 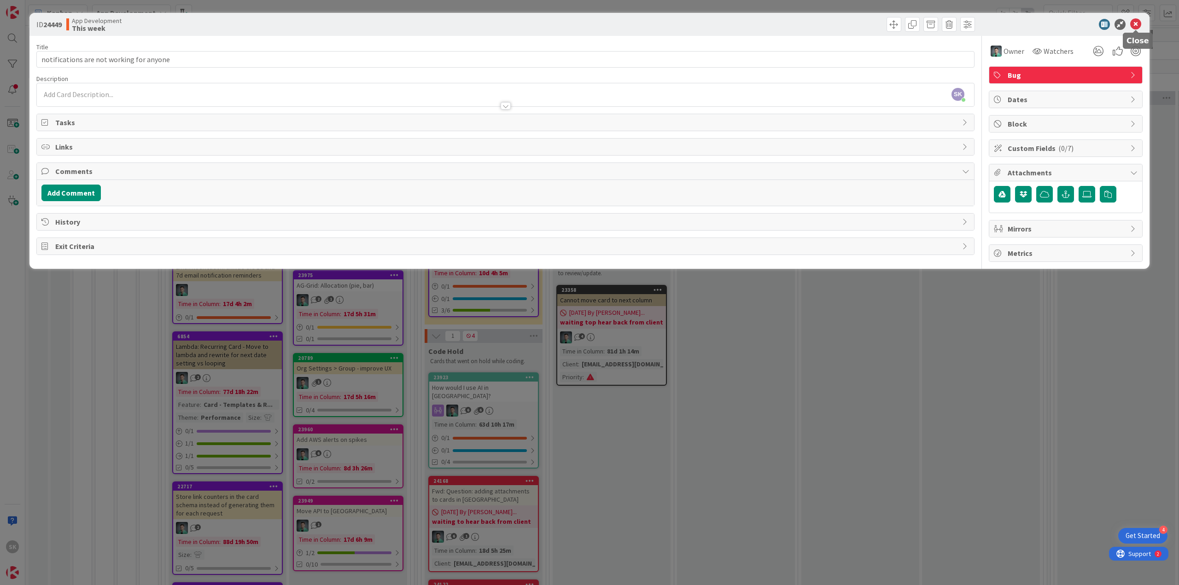 What do you see at coordinates (996, 51) in the screenshot?
I see `img: VP` at bounding box center [996, 51].